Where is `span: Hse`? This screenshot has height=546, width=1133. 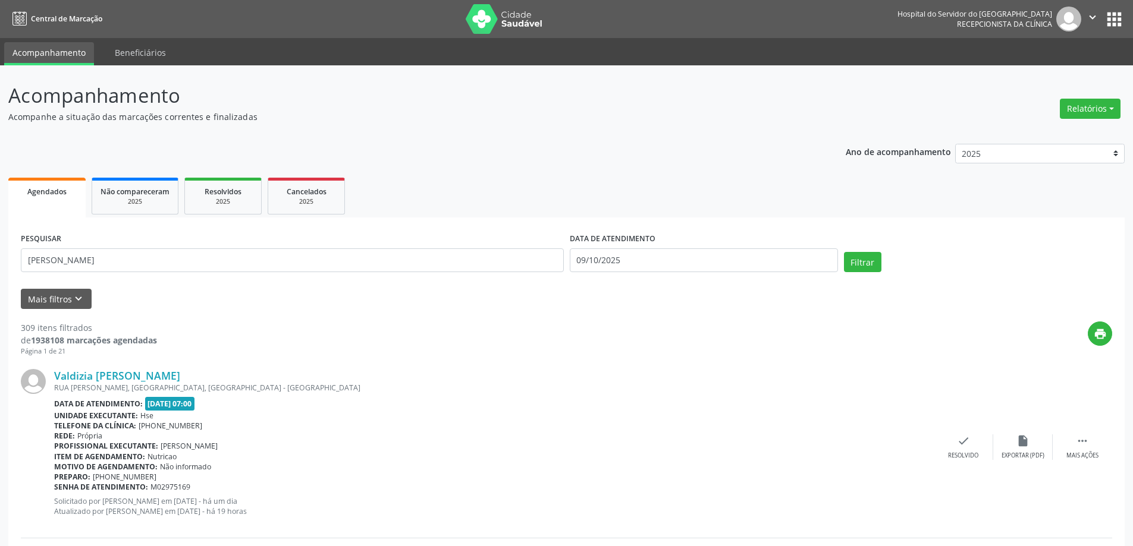
span: Hse is located at coordinates (147, 416).